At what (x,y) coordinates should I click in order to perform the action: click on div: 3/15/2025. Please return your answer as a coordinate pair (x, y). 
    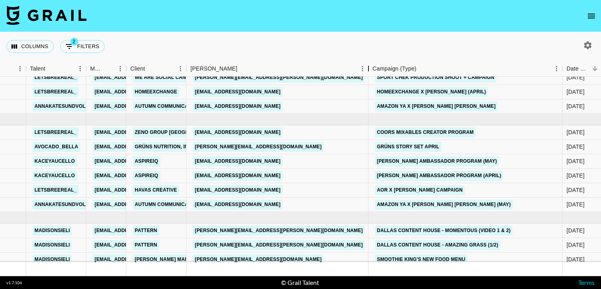
    Looking at the image, I should click on (576, 77).